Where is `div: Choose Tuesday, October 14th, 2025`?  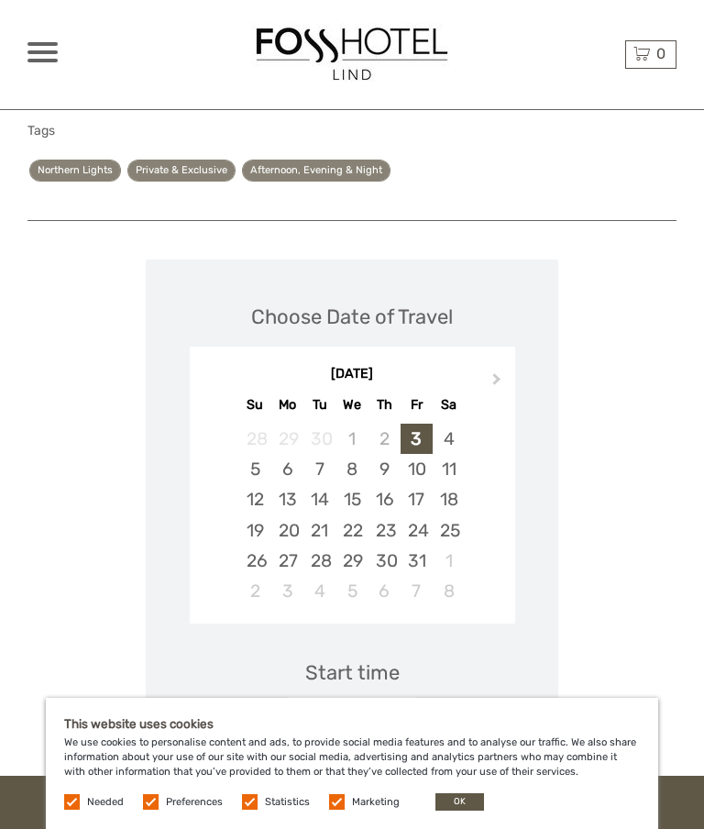
div: Choose Tuesday, October 14th, 2025 is located at coordinates (319, 499).